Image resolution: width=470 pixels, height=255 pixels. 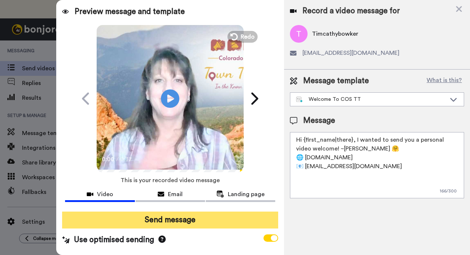 What do you see at coordinates (114, 240) in the screenshot?
I see `span: Use optimised sending` at bounding box center [114, 240].